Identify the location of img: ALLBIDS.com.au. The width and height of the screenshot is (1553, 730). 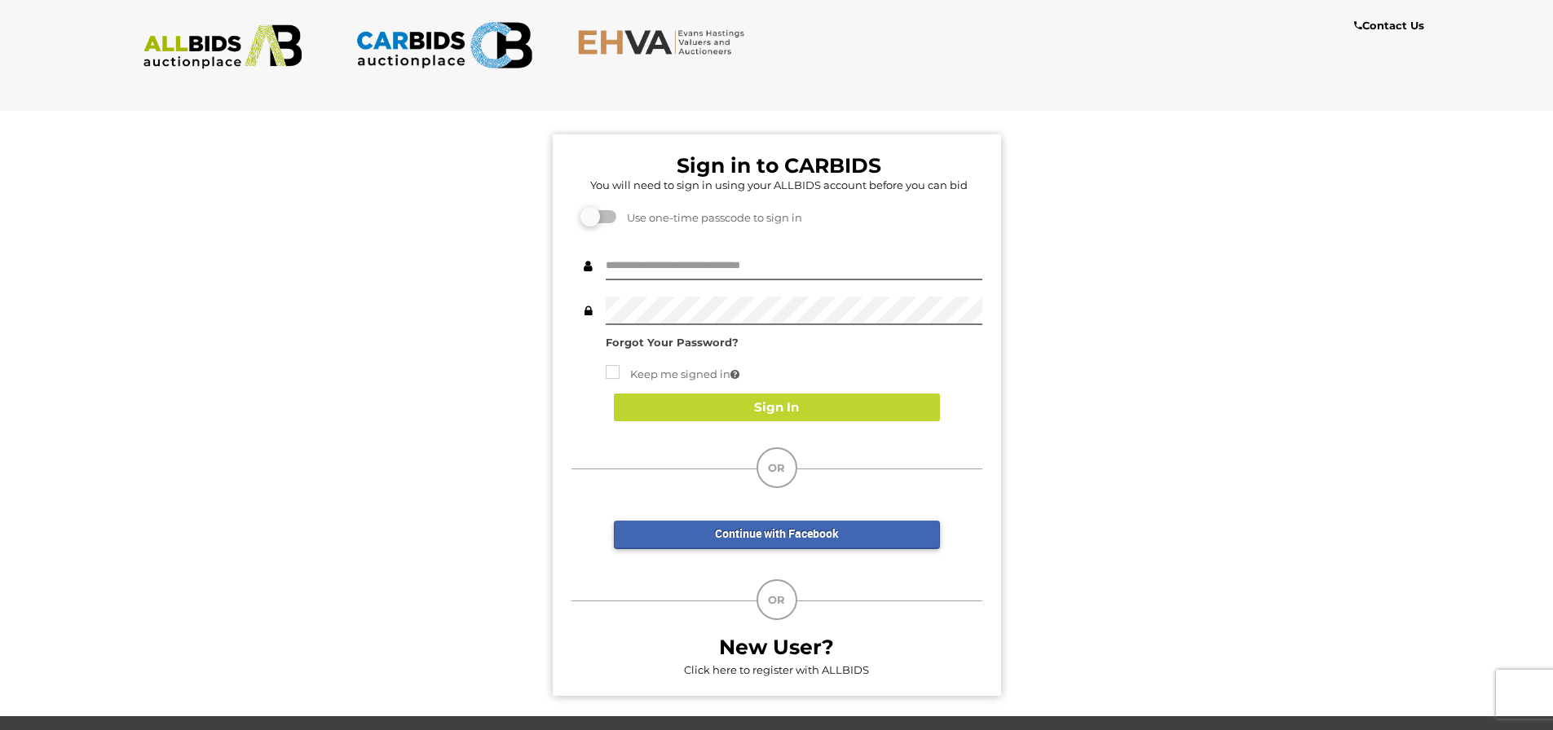
(223, 46).